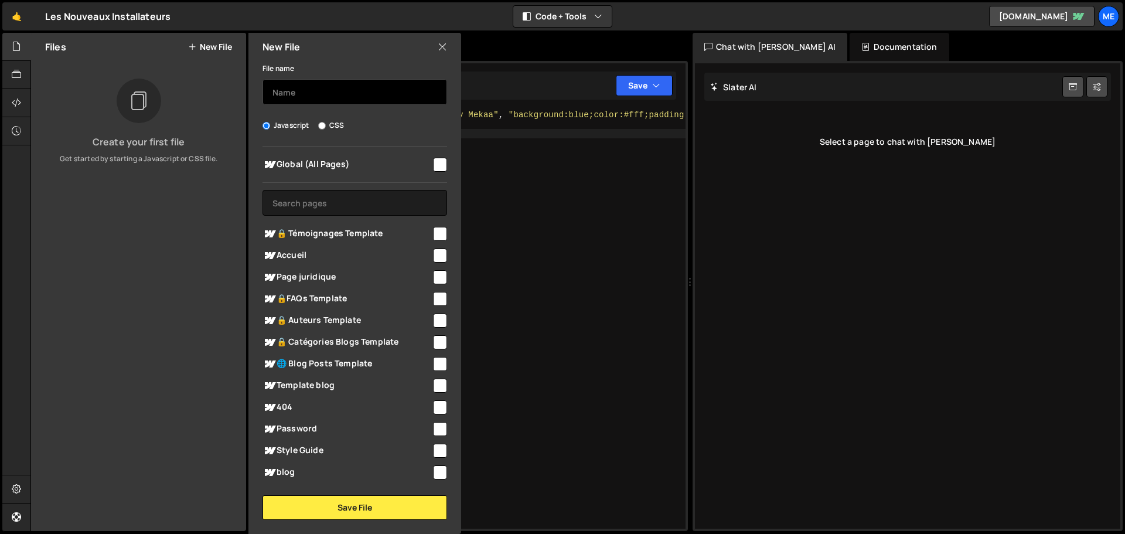 The width and height of the screenshot is (1125, 534). What do you see at coordinates (347, 429) in the screenshot?
I see `span: Password` at bounding box center [347, 429].